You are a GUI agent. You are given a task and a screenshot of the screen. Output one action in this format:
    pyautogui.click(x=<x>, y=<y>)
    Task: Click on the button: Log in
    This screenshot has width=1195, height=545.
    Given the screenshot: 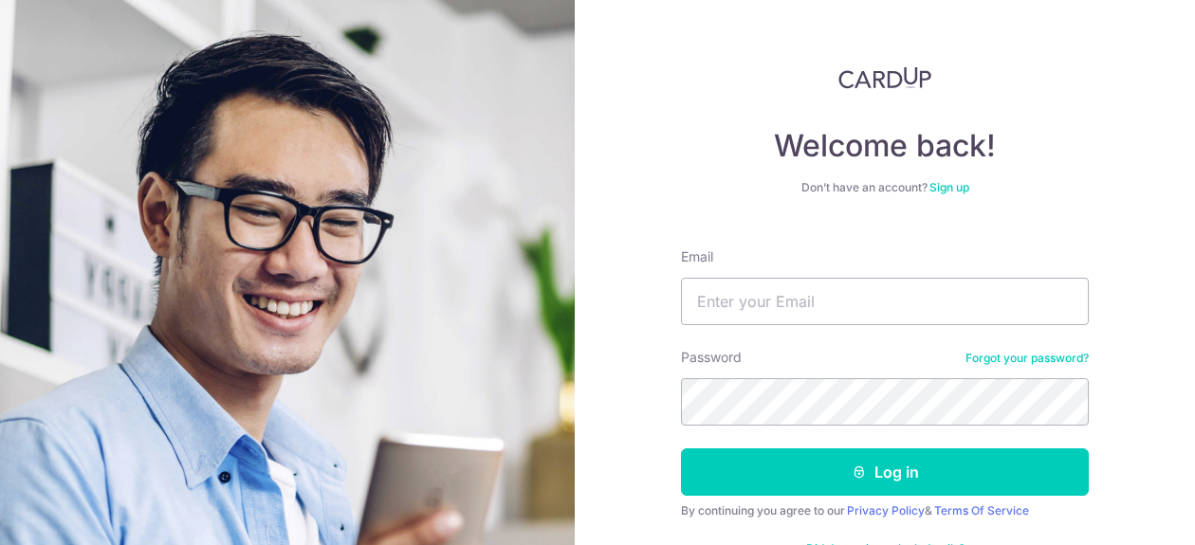 What is the action you would take?
    pyautogui.click(x=885, y=472)
    